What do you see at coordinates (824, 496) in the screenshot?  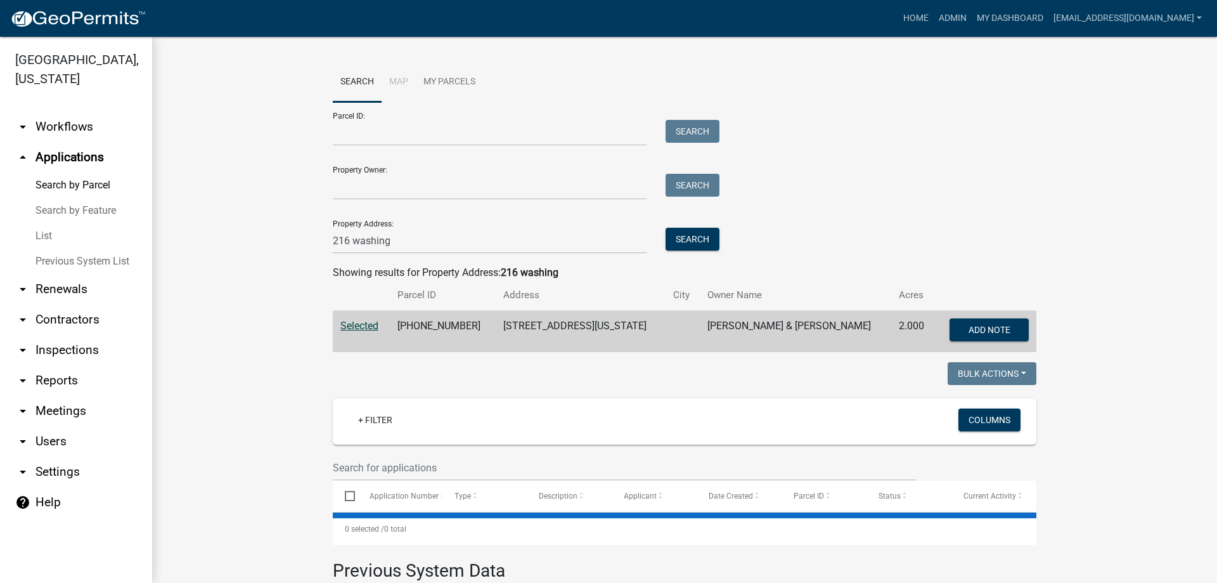 I see `datatable-header-cell: Parcel ID` at bounding box center [824, 496].